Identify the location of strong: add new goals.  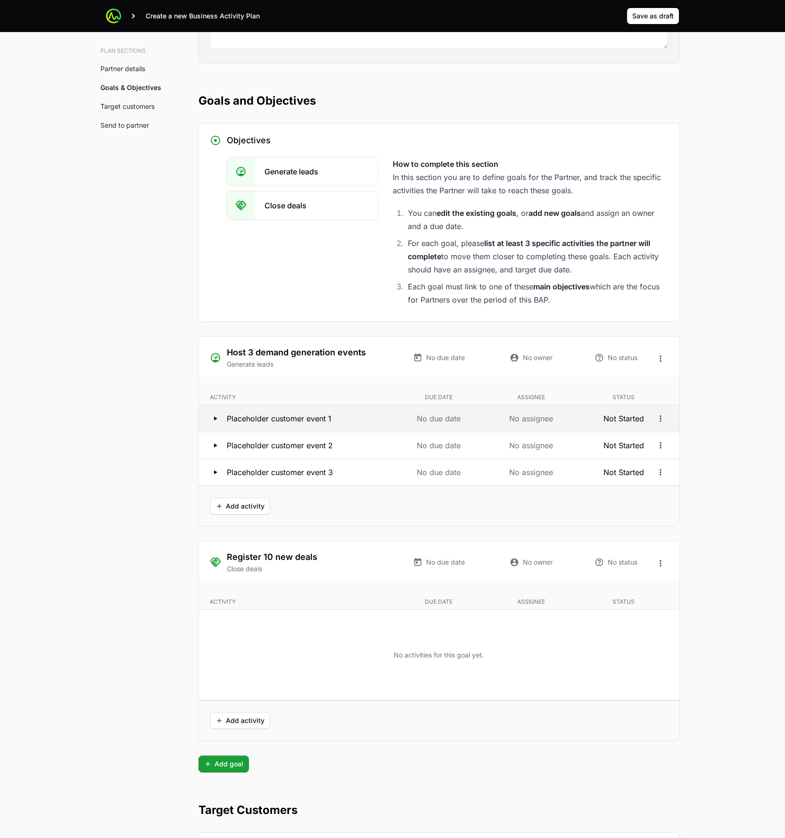
(555, 213).